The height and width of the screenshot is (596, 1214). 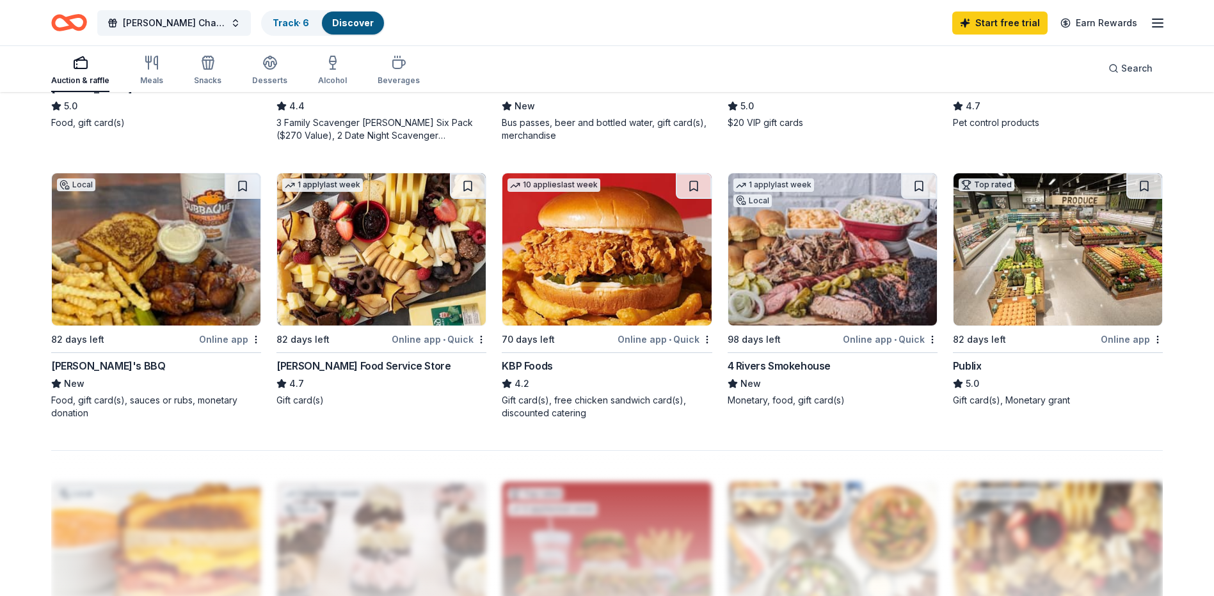 What do you see at coordinates (1058, 401) in the screenshot?
I see `div: Gift card(s), Monetary grant` at bounding box center [1058, 401].